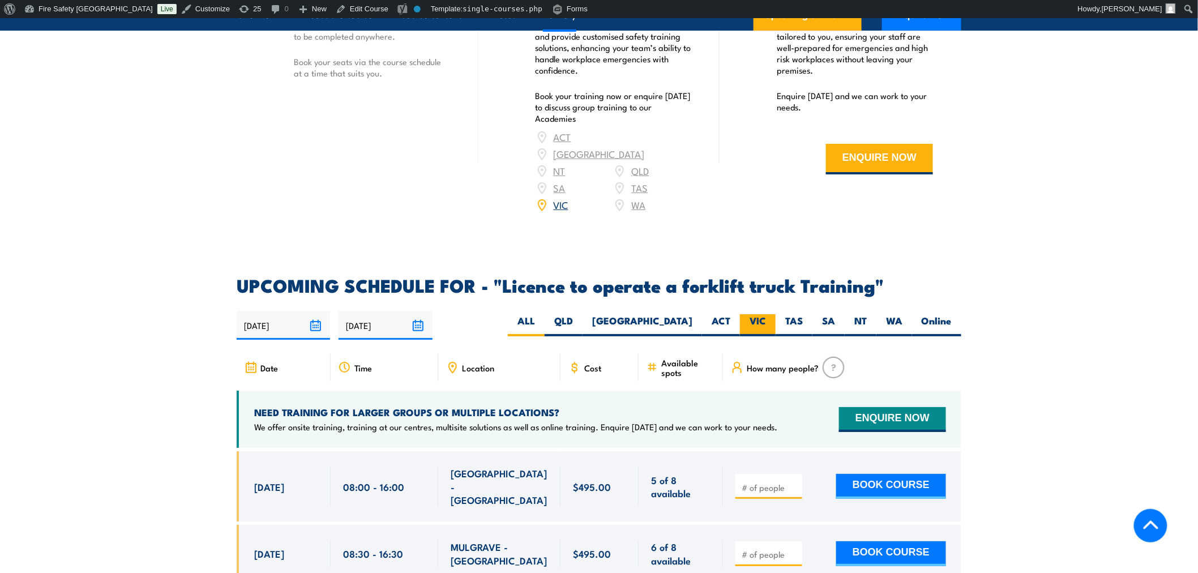  What do you see at coordinates (385, 325) in the screenshot?
I see `input: To date` at bounding box center [385, 325].